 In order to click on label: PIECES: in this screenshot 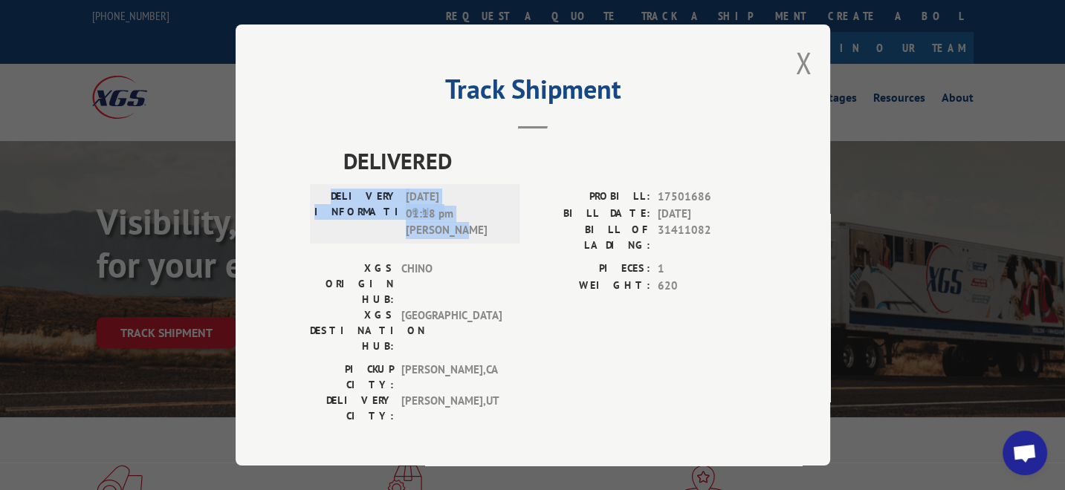, I will do `click(591, 269)`.